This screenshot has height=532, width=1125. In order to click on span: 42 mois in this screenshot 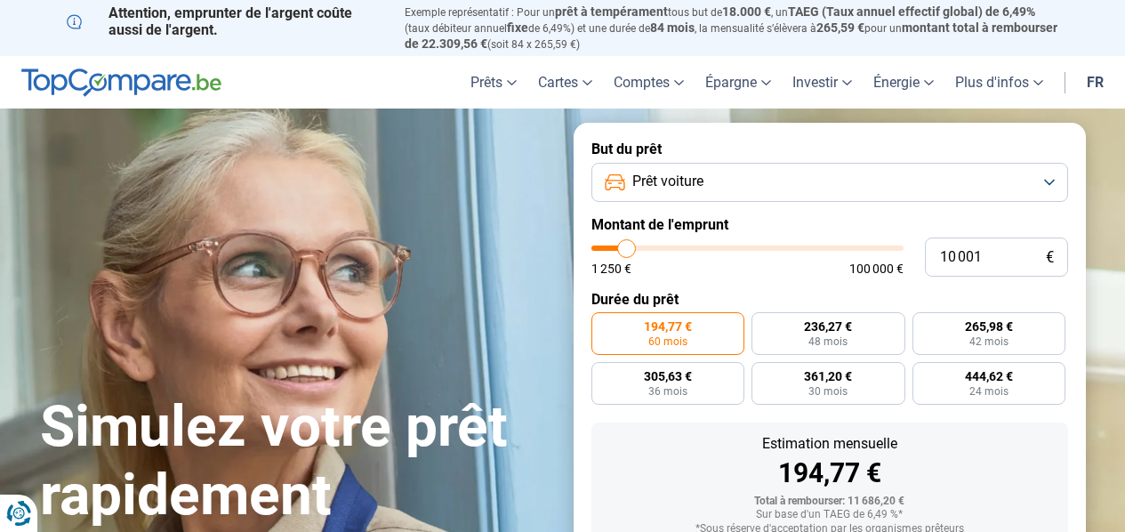, I will do `click(989, 342)`.